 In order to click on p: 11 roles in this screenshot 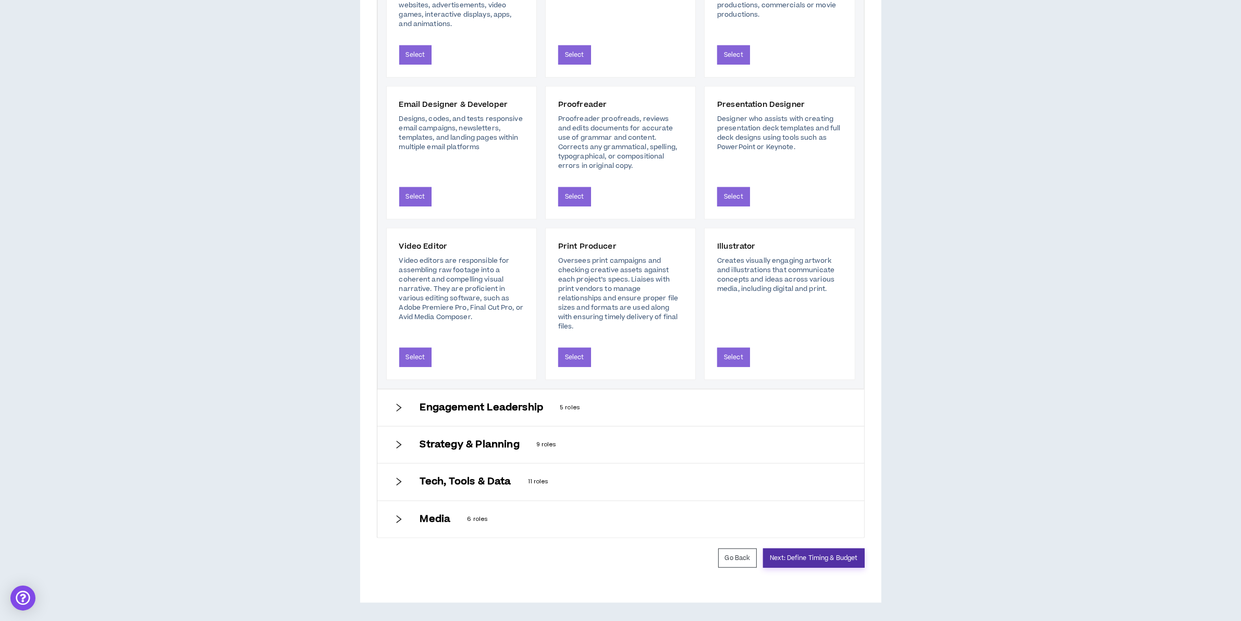, I will do `click(687, 481)`.